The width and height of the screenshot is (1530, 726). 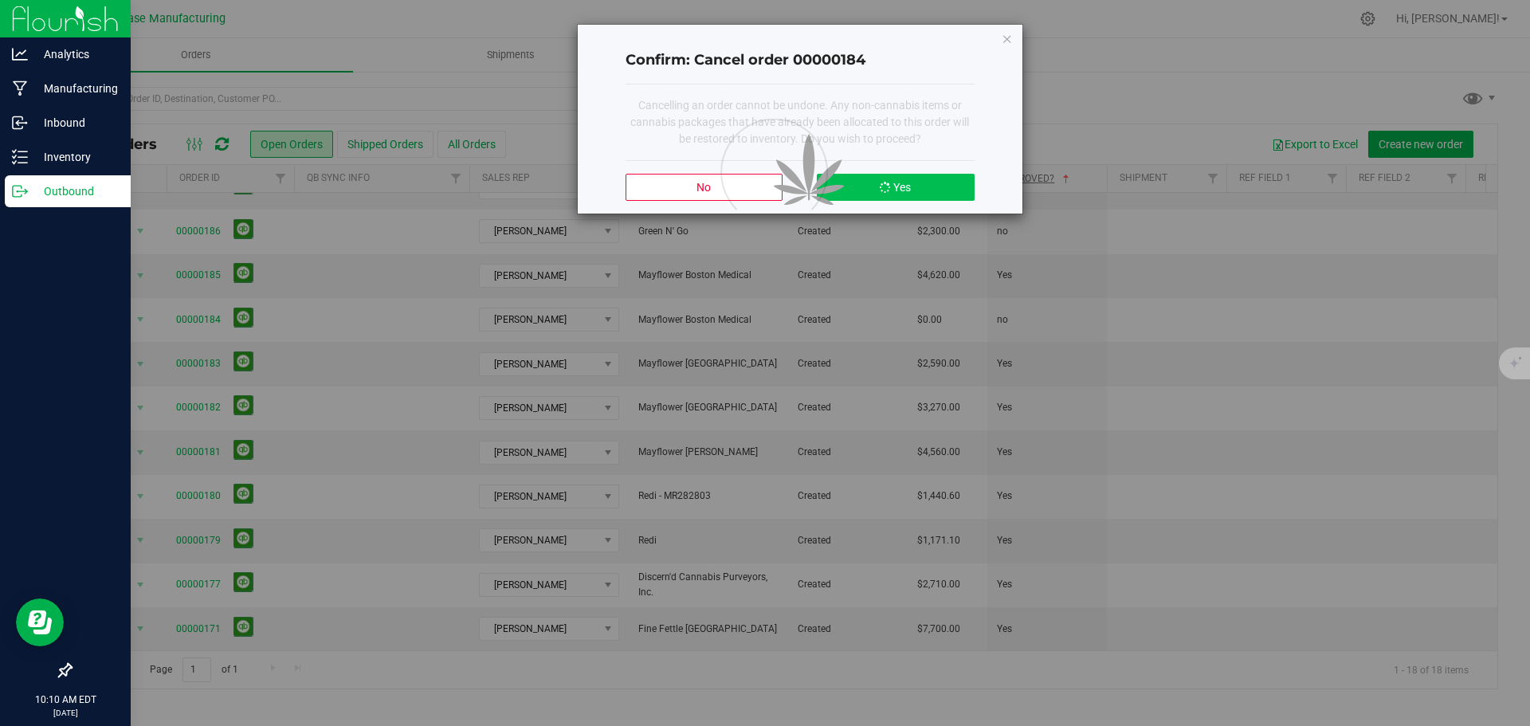 I want to click on inline-svg: Inbound, so click(x=20, y=123).